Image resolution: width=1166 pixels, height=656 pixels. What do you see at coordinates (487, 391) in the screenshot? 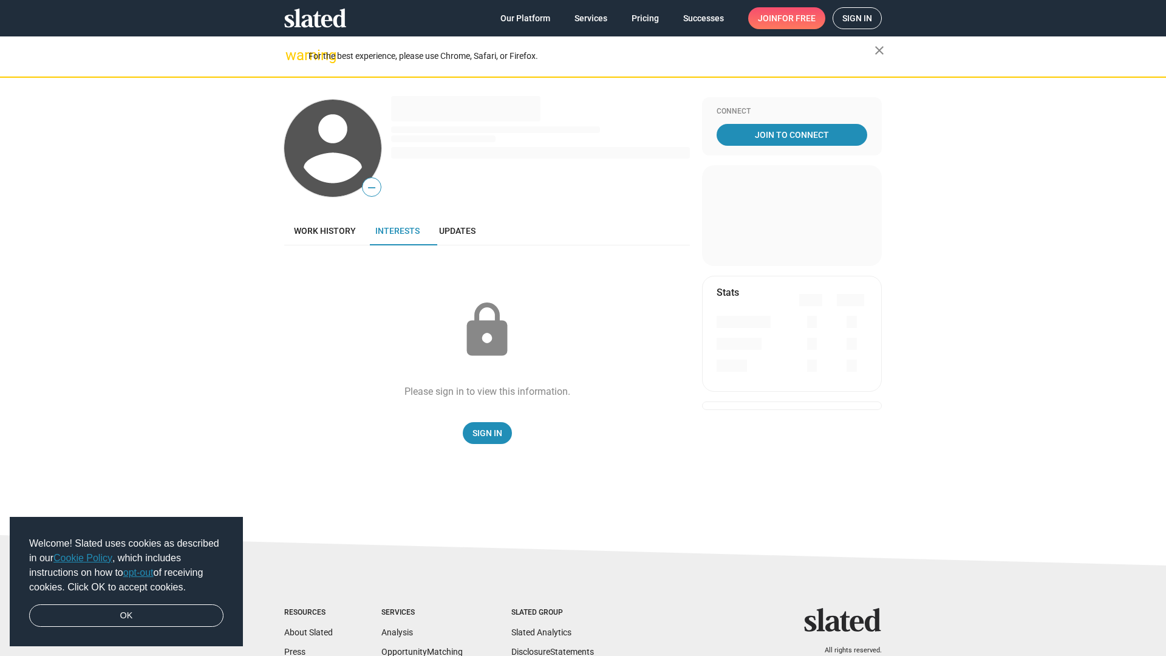
I see `div: Please sign in to view this information.` at bounding box center [487, 391].